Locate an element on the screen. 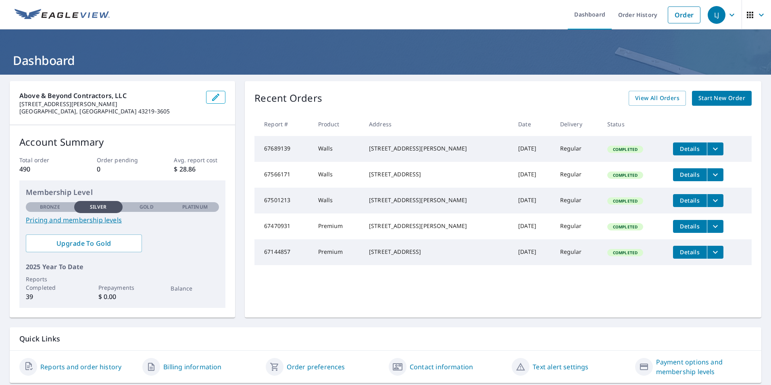 The height and width of the screenshot is (385, 771). a: Text alert settings is located at coordinates (560, 367).